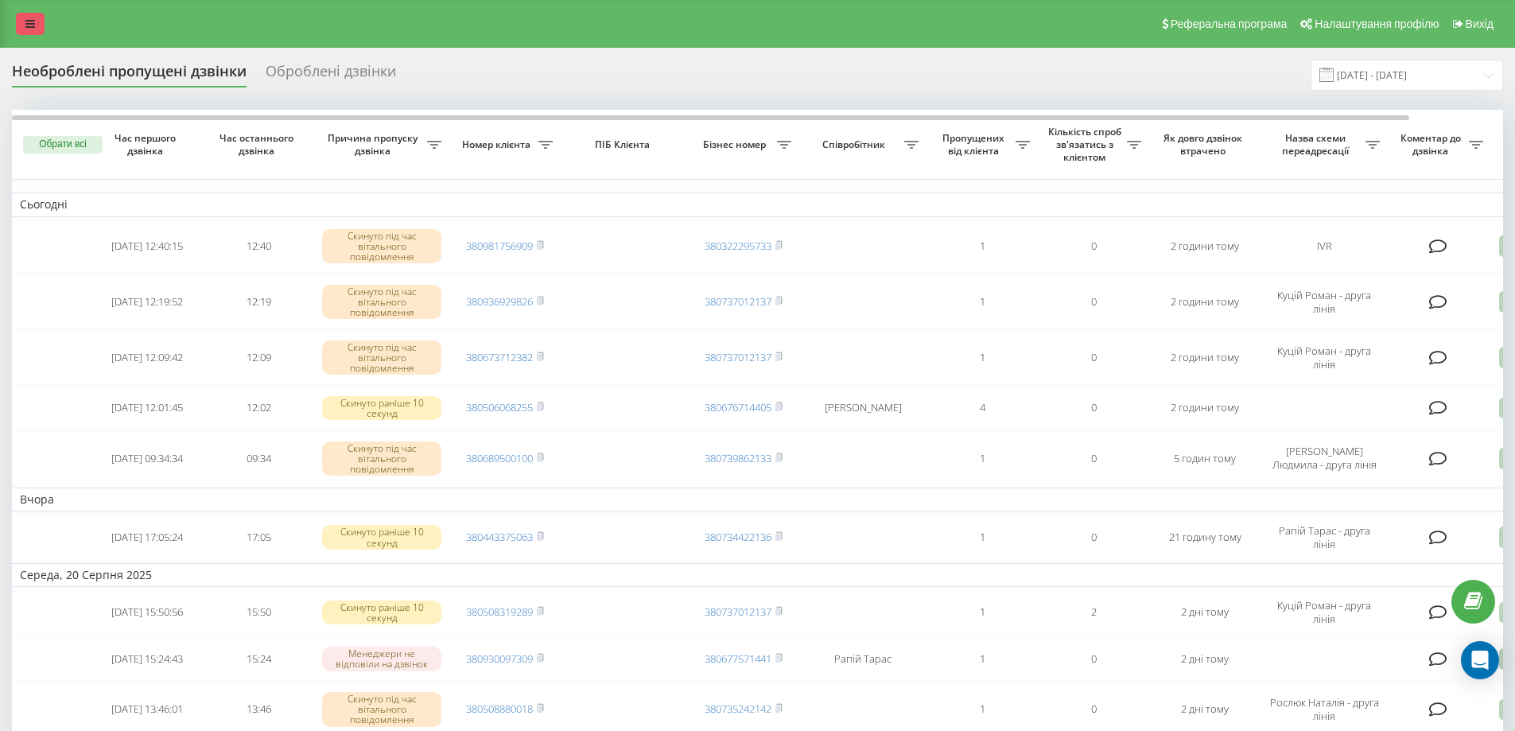 Image resolution: width=1515 pixels, height=731 pixels. Describe the element at coordinates (259, 247) in the screenshot. I see `td: 12:40` at that location.